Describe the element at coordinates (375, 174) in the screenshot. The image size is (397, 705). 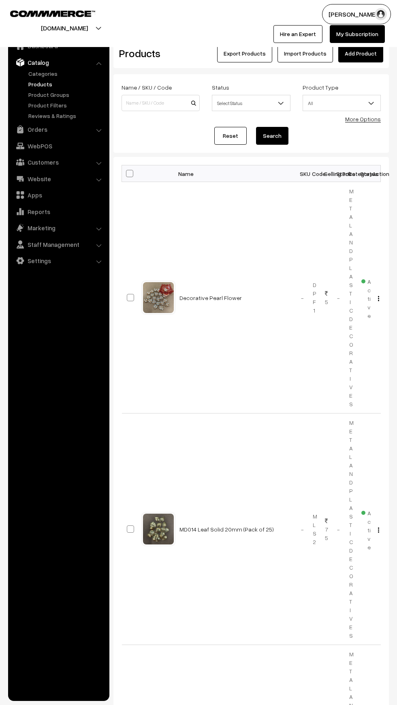
I see `th: Action` at that location.